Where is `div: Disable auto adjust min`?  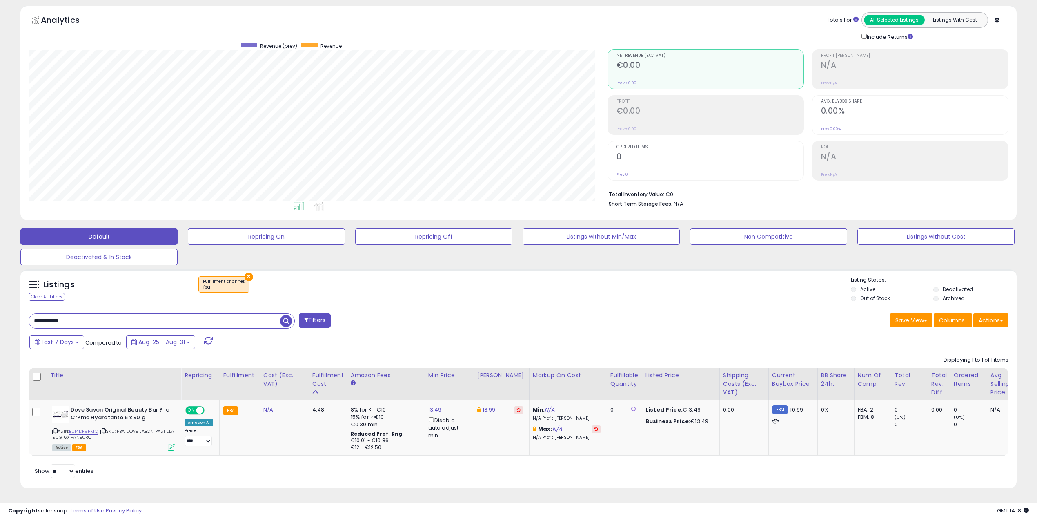 div: Disable auto adjust min is located at coordinates (448, 427).